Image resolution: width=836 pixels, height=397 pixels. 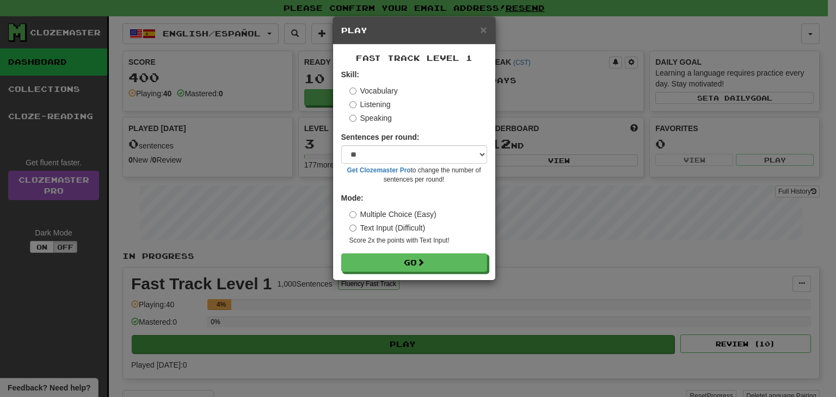 I want to click on small: to change the number of sentences per round!, so click(x=414, y=175).